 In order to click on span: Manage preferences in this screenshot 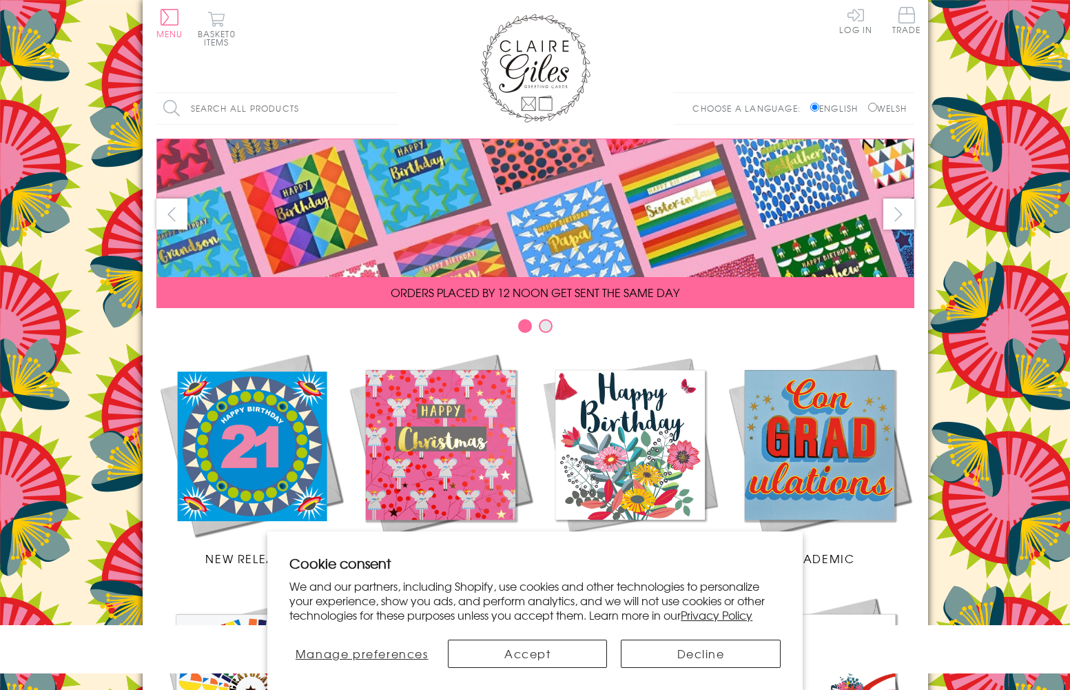, I will do `click(362, 653)`.